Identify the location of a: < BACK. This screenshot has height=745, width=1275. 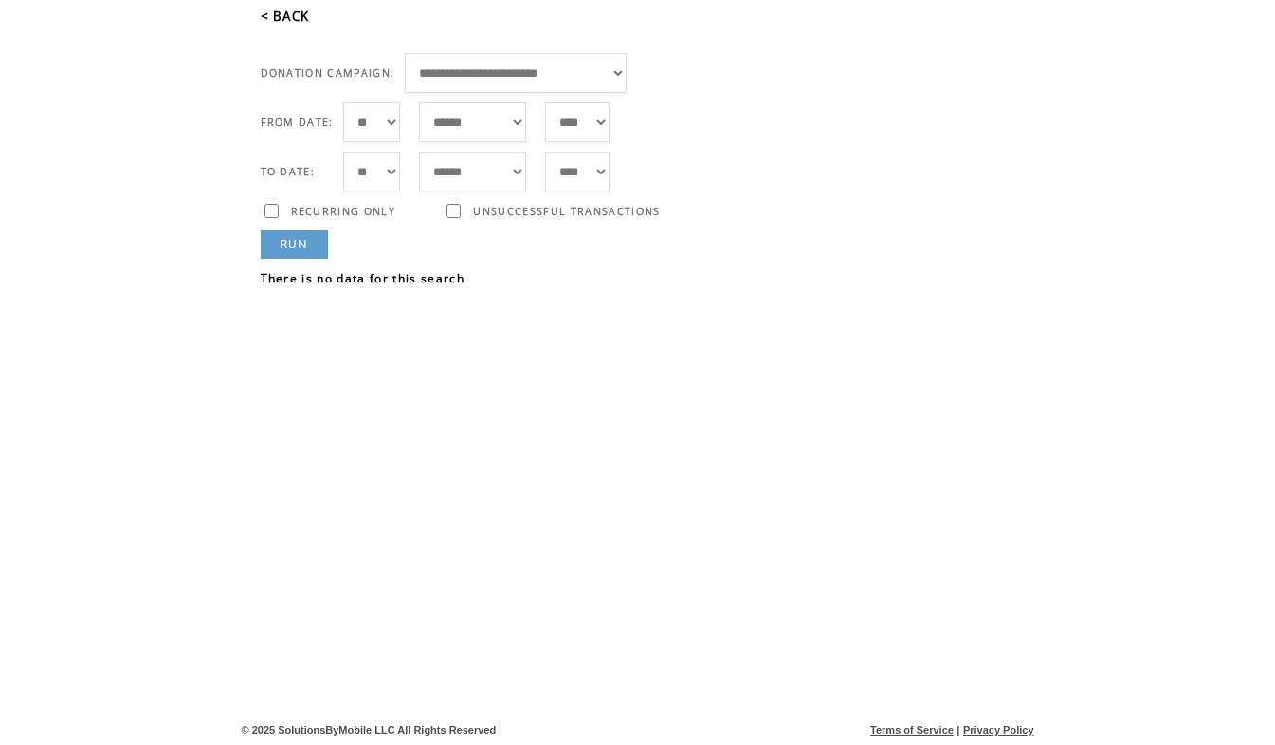
(285, 16).